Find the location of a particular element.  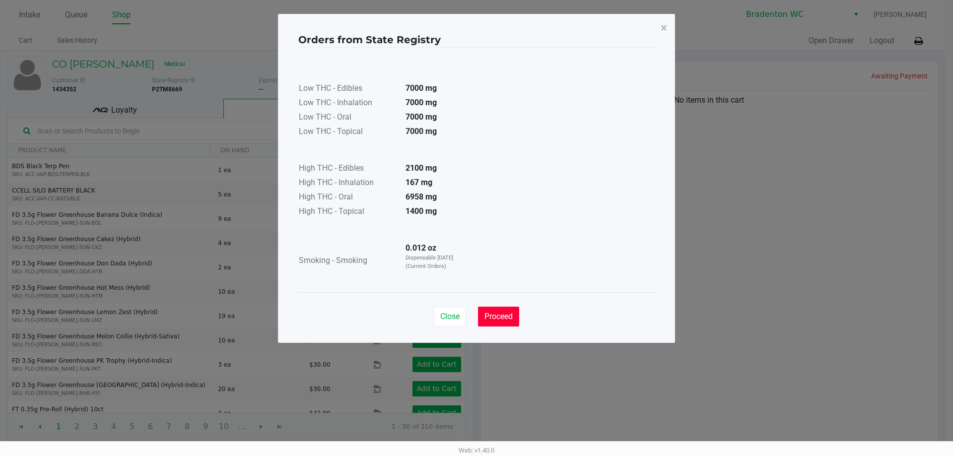

strong: 0.012 oz is located at coordinates (421, 248).